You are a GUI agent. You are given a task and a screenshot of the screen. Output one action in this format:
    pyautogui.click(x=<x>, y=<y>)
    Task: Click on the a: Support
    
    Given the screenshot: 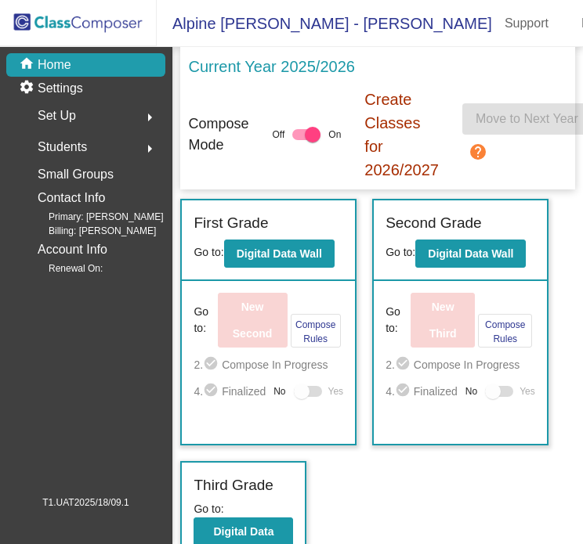 What is the action you would take?
    pyautogui.click(x=526, y=23)
    